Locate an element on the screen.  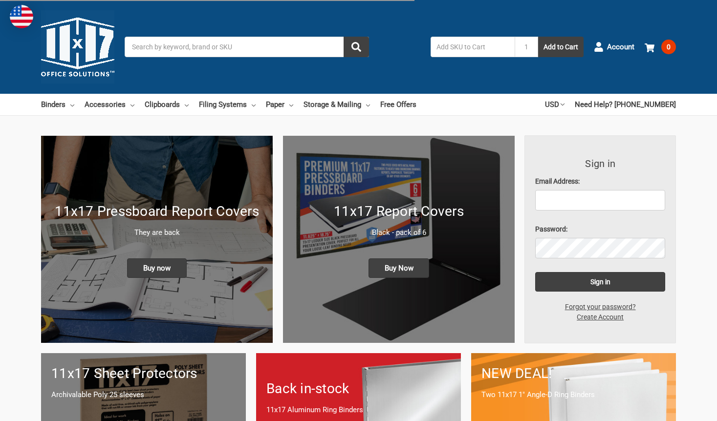
span: 0 is located at coordinates (669, 47).